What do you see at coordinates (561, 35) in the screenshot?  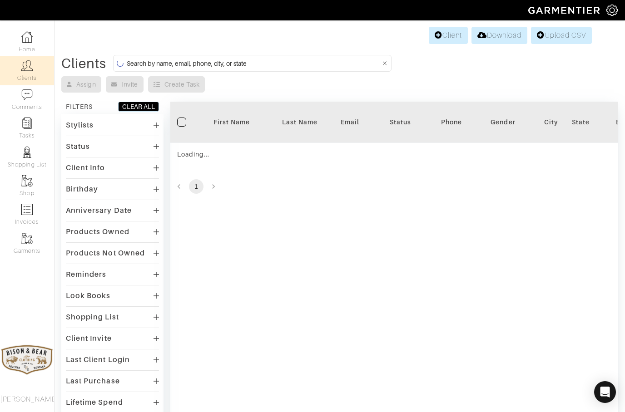 I see `a: Upload CSV` at bounding box center [561, 35].